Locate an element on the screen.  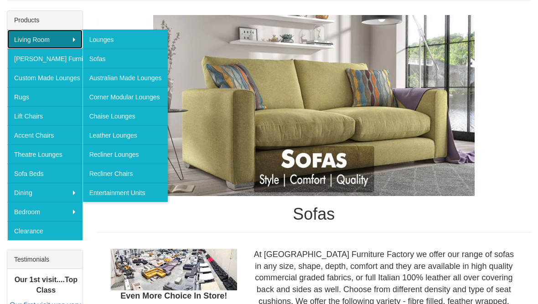
b: Our 1st visit....Top Class is located at coordinates (46, 285).